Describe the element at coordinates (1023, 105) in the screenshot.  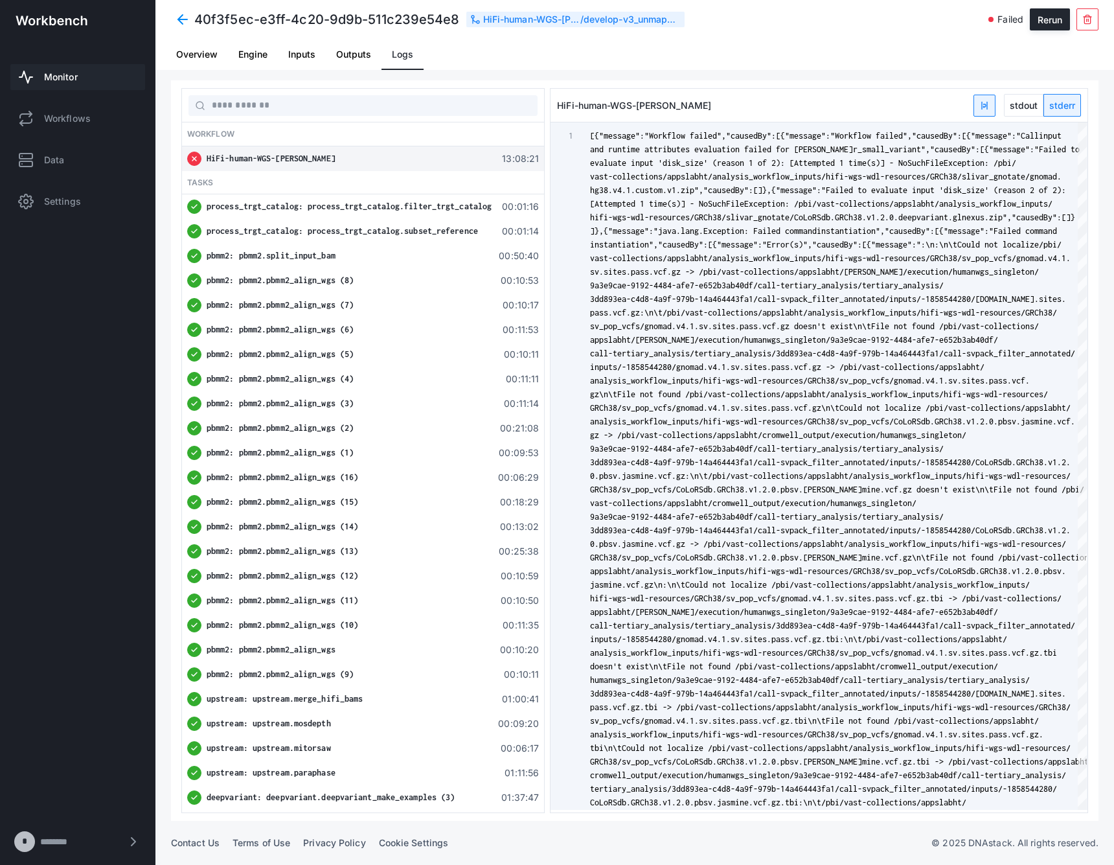
I see `span: stdout` at that location.